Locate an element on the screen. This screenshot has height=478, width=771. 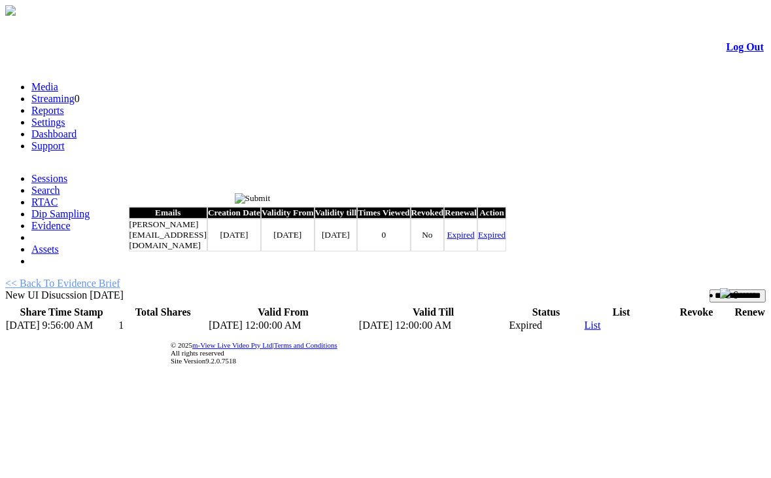
input: Submit is located at coordinates (253, 198).